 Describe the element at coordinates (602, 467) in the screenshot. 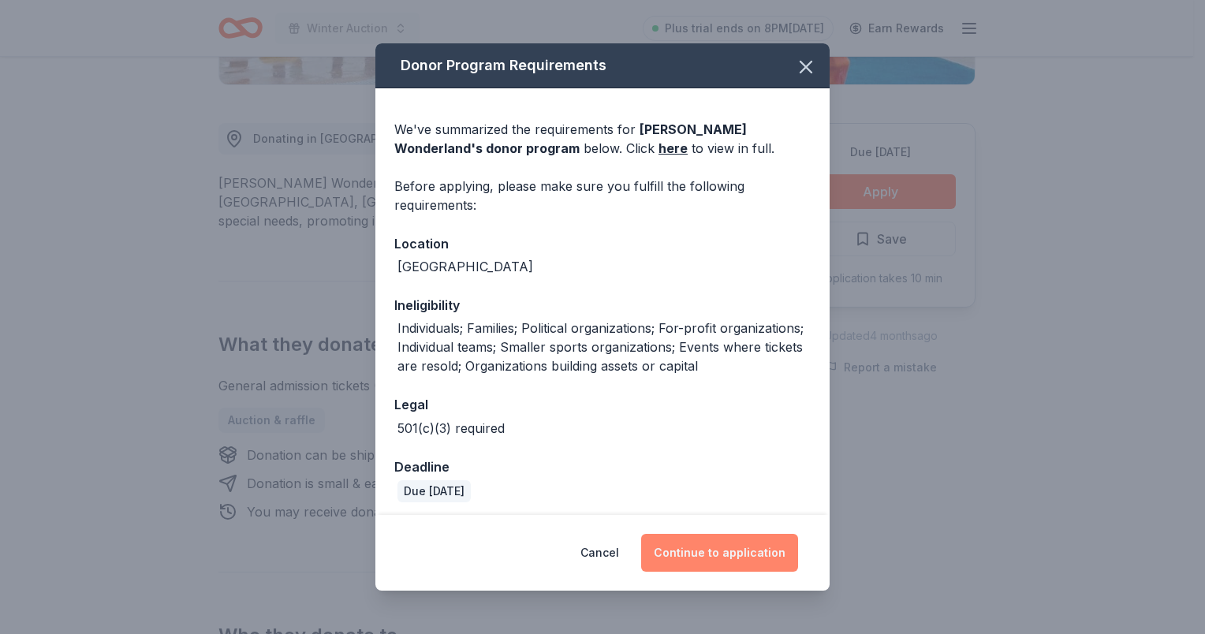

I see `div: Deadline` at that location.